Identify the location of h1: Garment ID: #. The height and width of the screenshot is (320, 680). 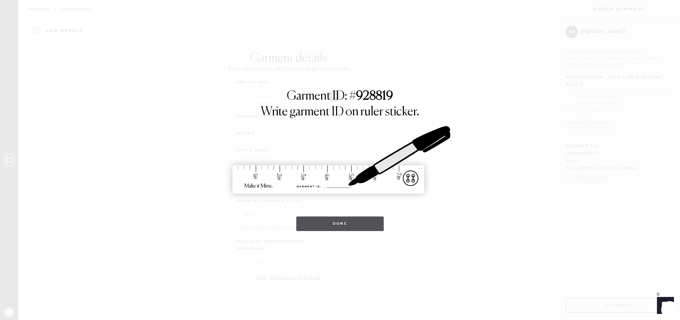
(340, 97).